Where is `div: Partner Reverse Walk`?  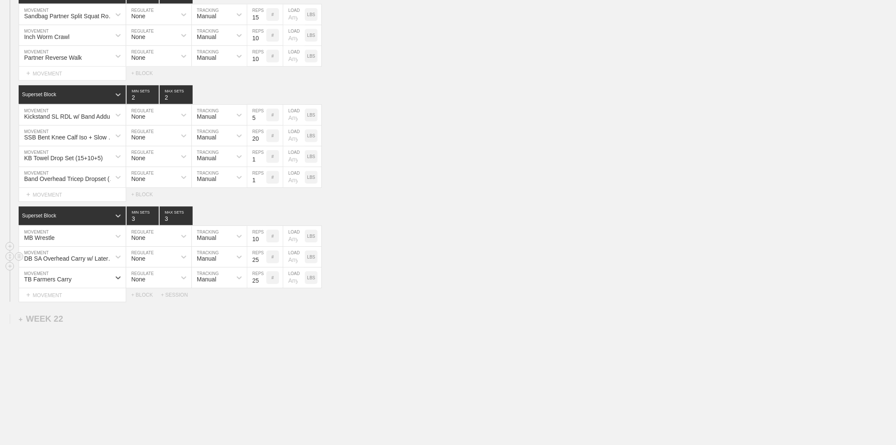 div: Partner Reverse Walk is located at coordinates (53, 58).